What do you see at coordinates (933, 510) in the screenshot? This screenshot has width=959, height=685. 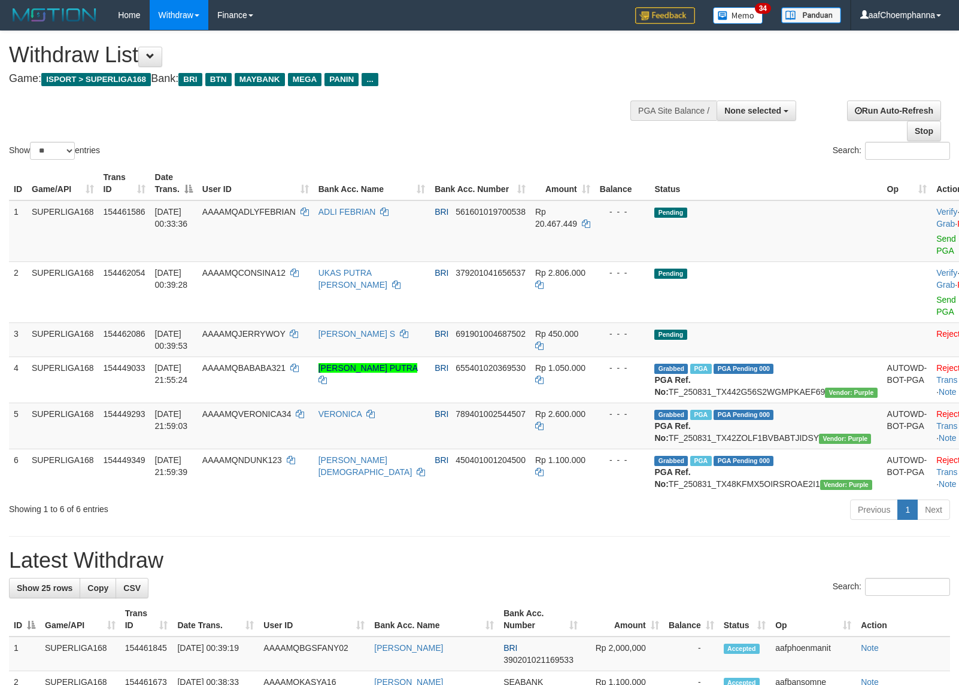 I see `a: Next` at bounding box center [933, 510].